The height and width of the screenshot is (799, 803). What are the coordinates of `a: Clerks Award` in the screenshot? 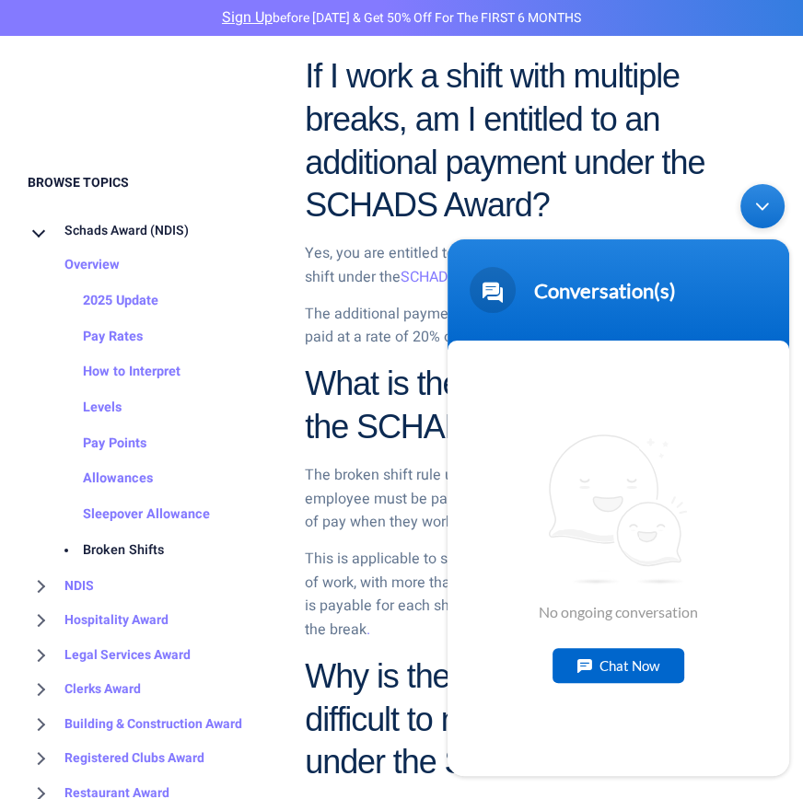 It's located at (84, 690).